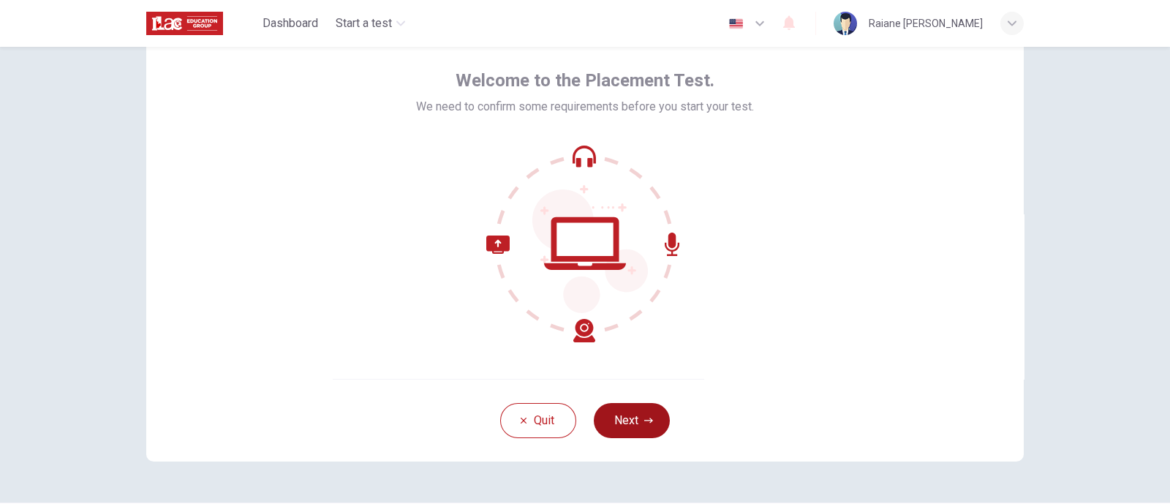 Image resolution: width=1170 pixels, height=504 pixels. Describe the element at coordinates (585, 80) in the screenshot. I see `span: Welcome to the Placement Test.` at that location.